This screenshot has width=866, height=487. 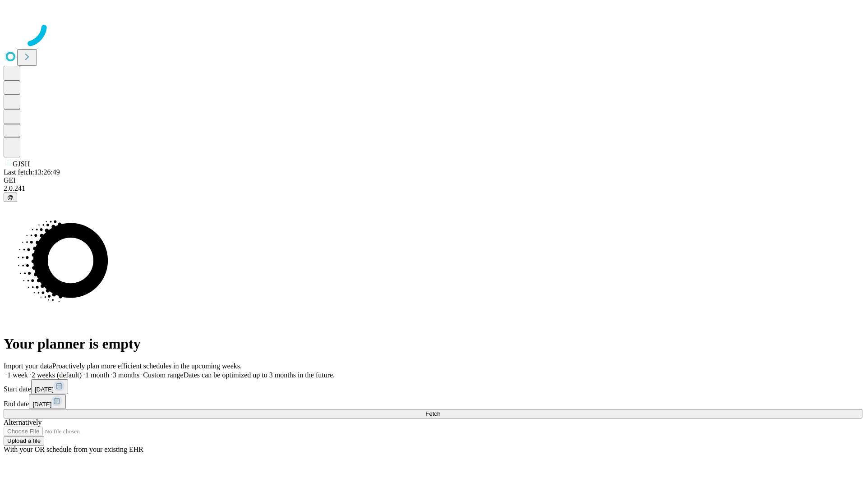 I want to click on span: Alternatively, so click(x=23, y=422).